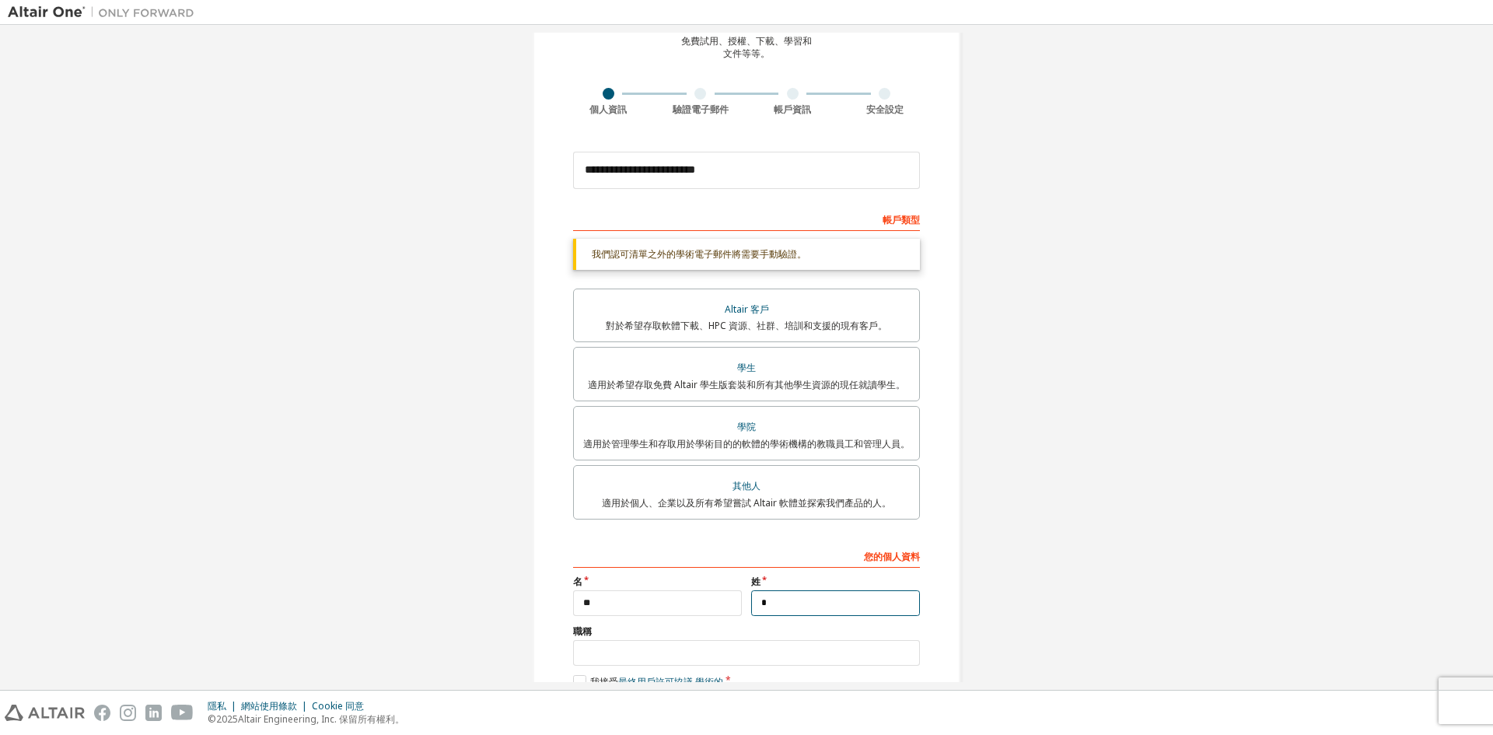 The image size is (1493, 735). Describe the element at coordinates (227, 719) in the screenshot. I see `font: 2025` at that location.